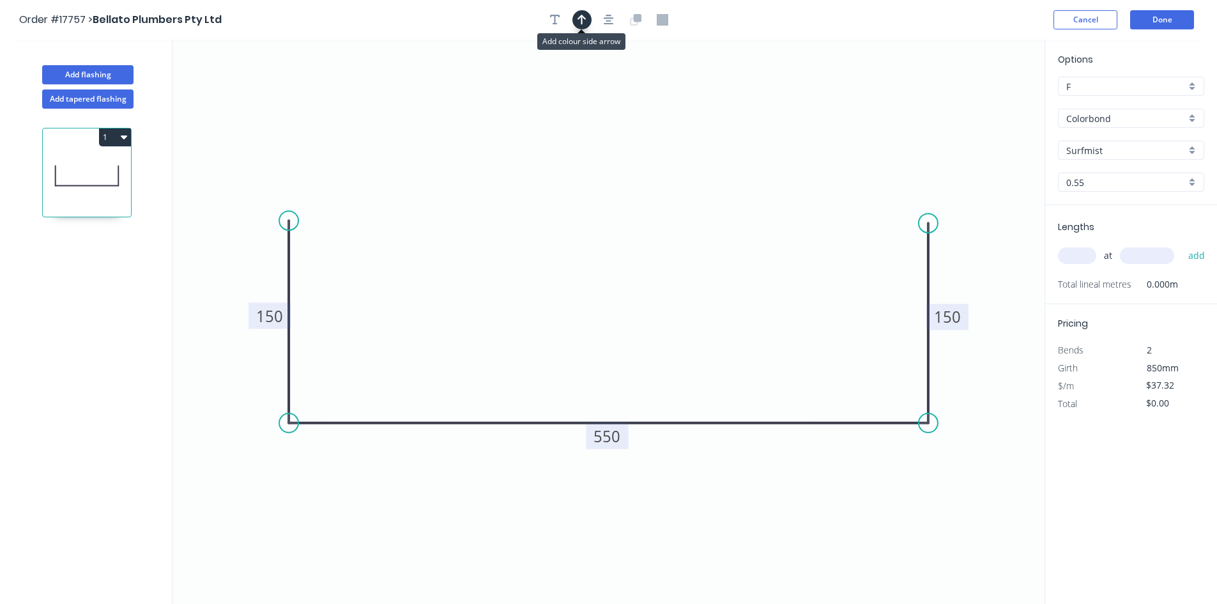 This screenshot has width=1217, height=604. I want to click on span: $/m, so click(1065, 385).